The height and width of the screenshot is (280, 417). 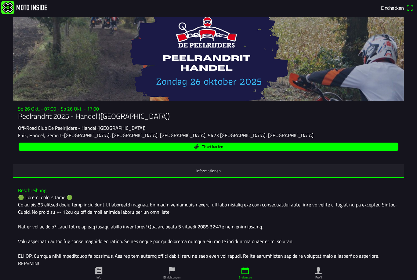 I want to click on ion-label: Einrichtungen, so click(x=172, y=277).